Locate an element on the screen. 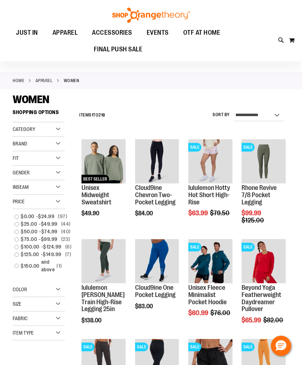 The width and height of the screenshot is (302, 365). a: Main view of 2024 October lululemon Wunder Train High-Rise is located at coordinates (103, 261).